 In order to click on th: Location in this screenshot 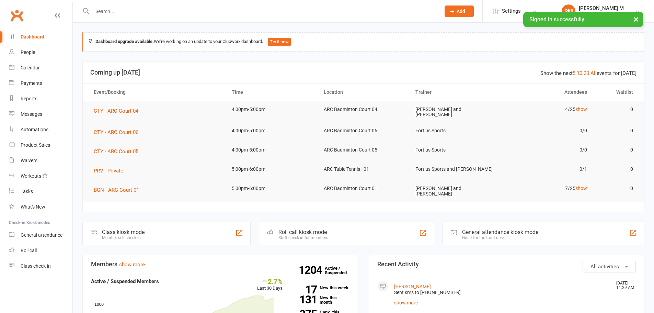, I will do `click(363, 92)`.